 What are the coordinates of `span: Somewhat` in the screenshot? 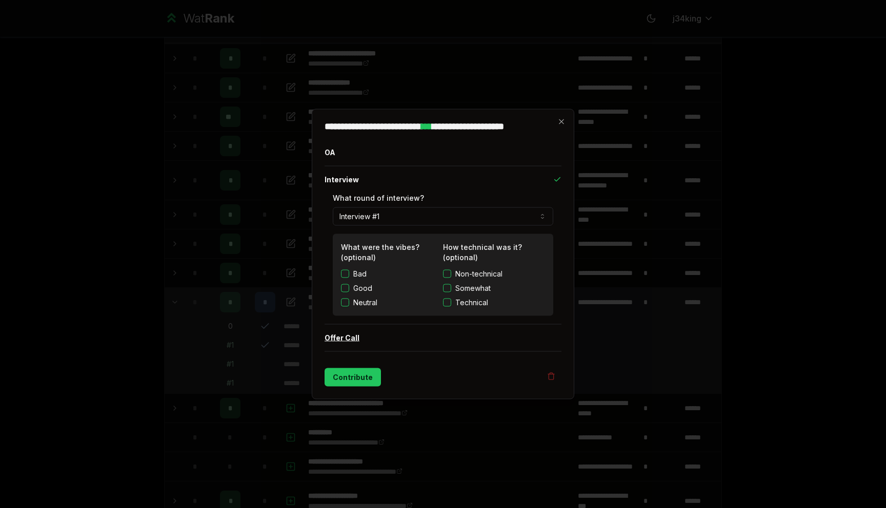 It's located at (473, 289).